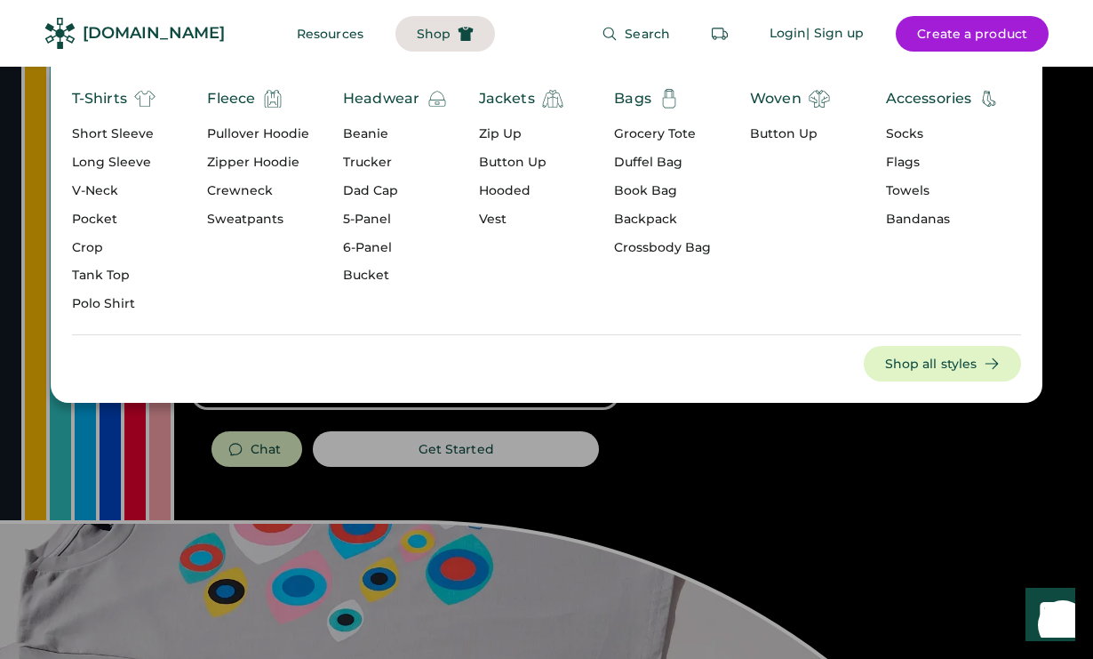  What do you see at coordinates (396, 248) in the screenshot?
I see `div: 6-Panel` at bounding box center [396, 248].